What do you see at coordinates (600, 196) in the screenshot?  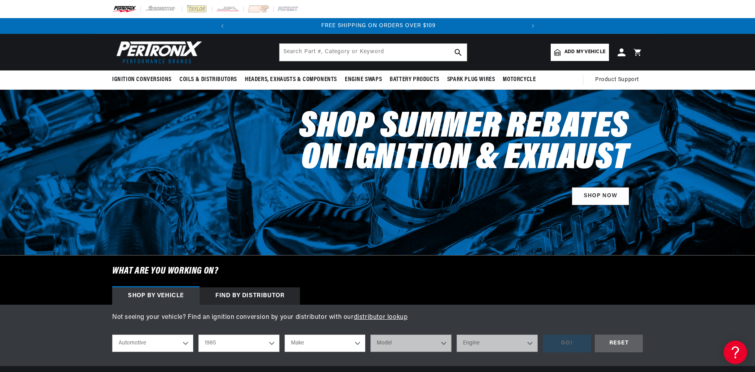 I see `a: SHOP NOW` at bounding box center [600, 196].